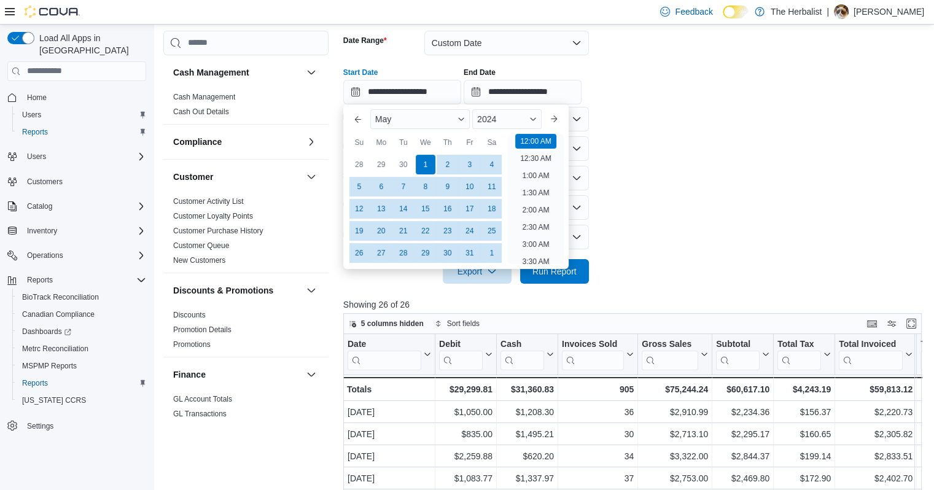 This screenshot has height=490, width=934. I want to click on div: Gross Sales, so click(670, 354).